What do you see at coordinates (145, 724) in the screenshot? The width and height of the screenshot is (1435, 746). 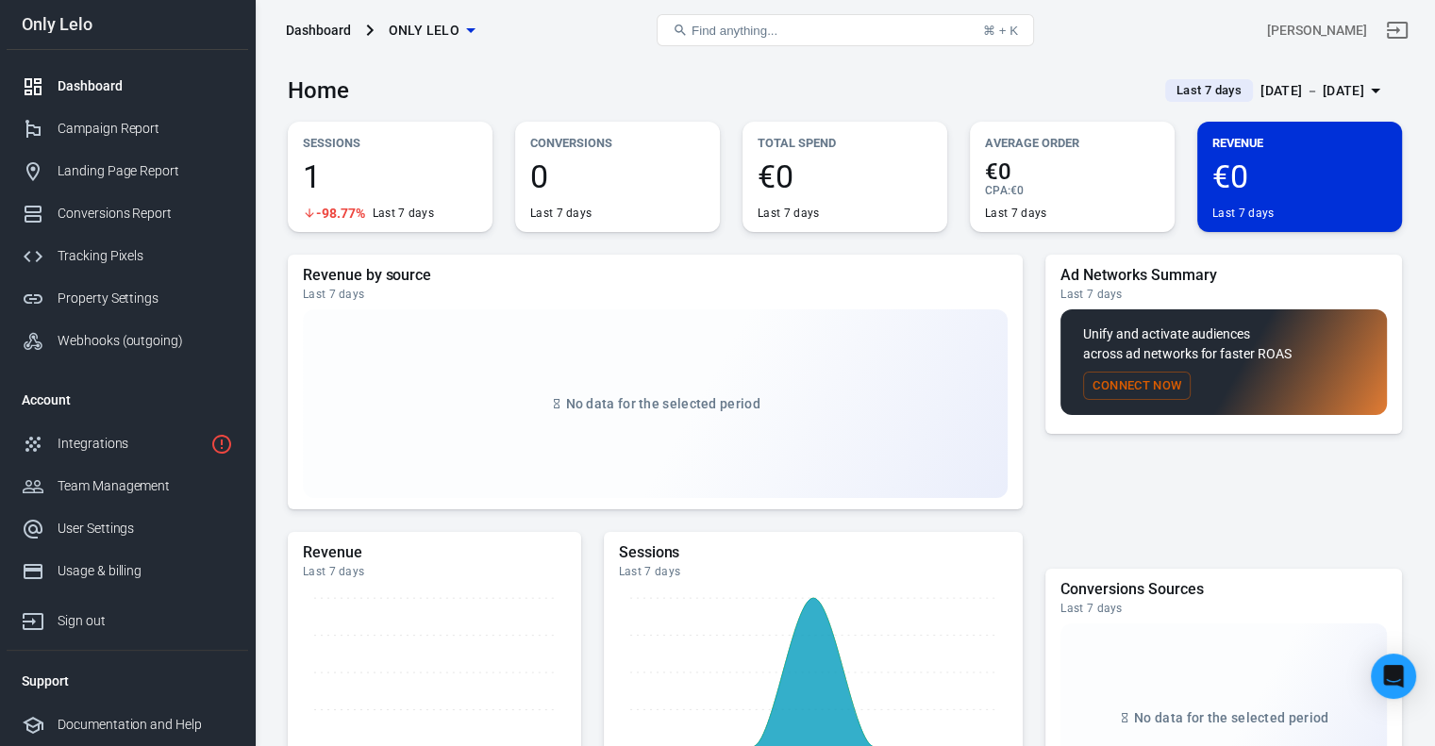 I see `div: Documentation and Help` at bounding box center [145, 724].